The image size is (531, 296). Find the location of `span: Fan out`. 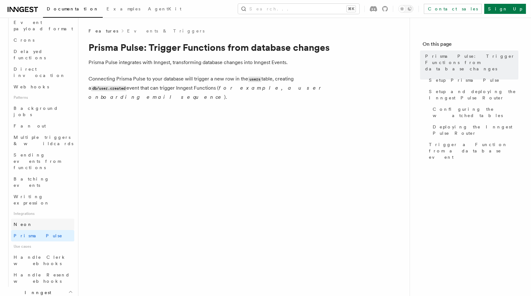

span: Fan out is located at coordinates (30, 126).